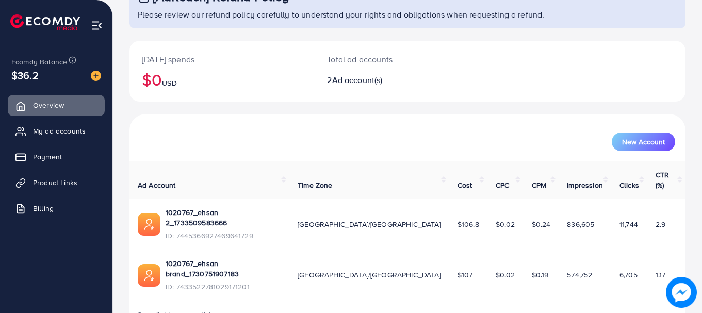 This screenshot has height=313, width=702. What do you see at coordinates (580, 224) in the screenshot?
I see `span: 836,605` at bounding box center [580, 224].